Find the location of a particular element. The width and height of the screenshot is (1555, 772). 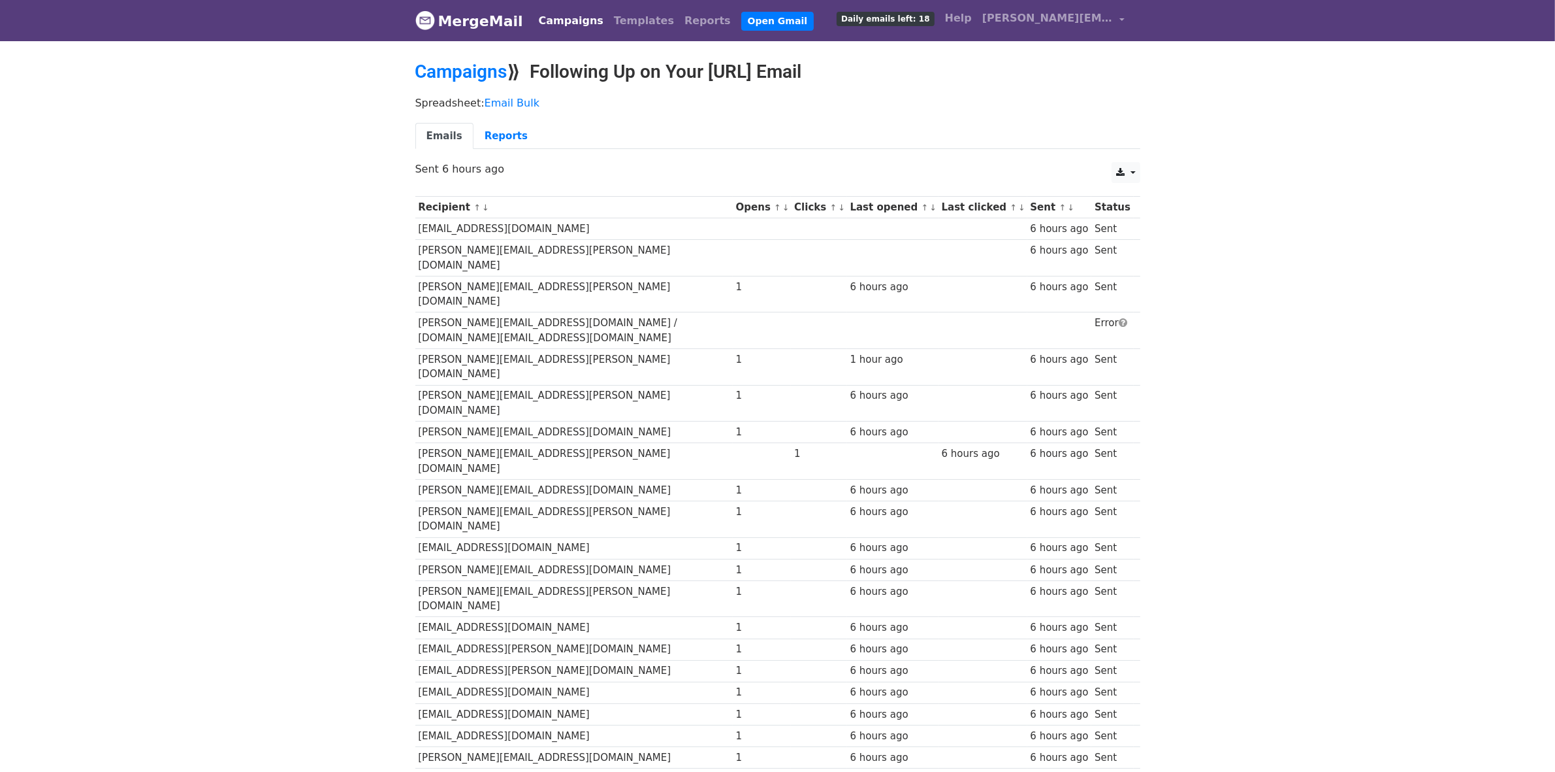

a: Emails is located at coordinates (444, 136).